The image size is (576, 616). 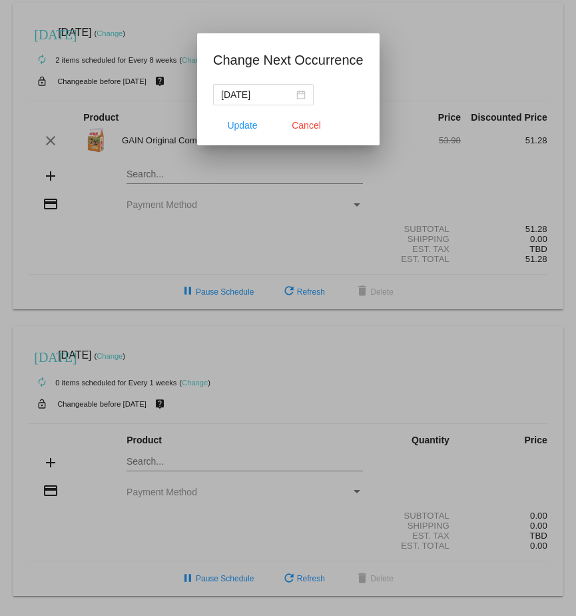 What do you see at coordinates (242, 125) in the screenshot?
I see `span: Update` at bounding box center [242, 125].